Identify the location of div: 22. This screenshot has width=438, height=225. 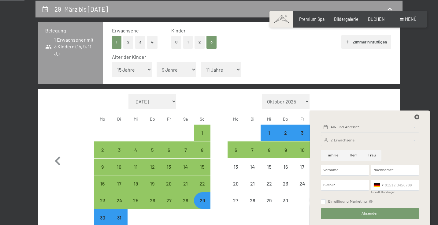
(202, 189).